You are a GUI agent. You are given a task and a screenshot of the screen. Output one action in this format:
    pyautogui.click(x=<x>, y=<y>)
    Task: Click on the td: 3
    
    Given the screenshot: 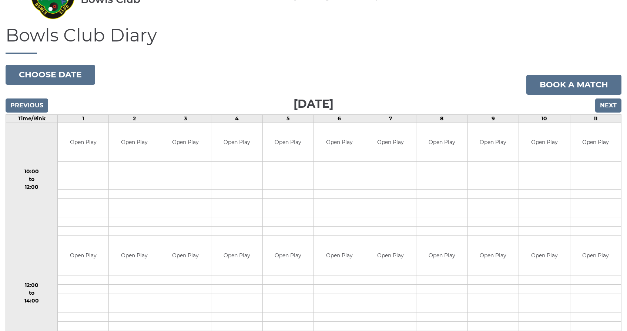 What is the action you would take?
    pyautogui.click(x=185, y=118)
    